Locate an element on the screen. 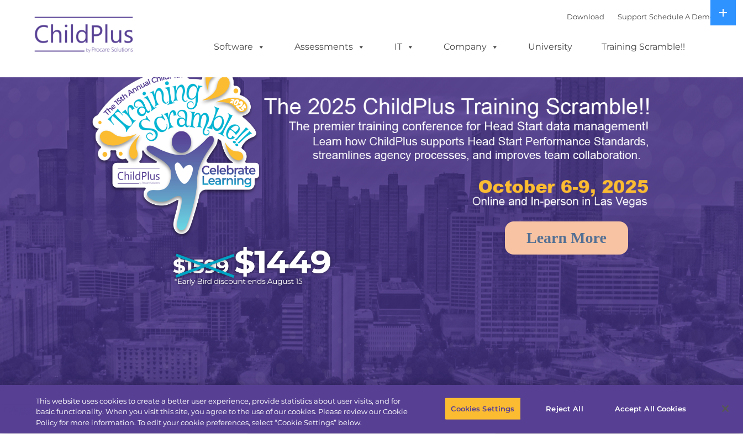 This screenshot has height=434, width=743. a: IT is located at coordinates (405, 47).